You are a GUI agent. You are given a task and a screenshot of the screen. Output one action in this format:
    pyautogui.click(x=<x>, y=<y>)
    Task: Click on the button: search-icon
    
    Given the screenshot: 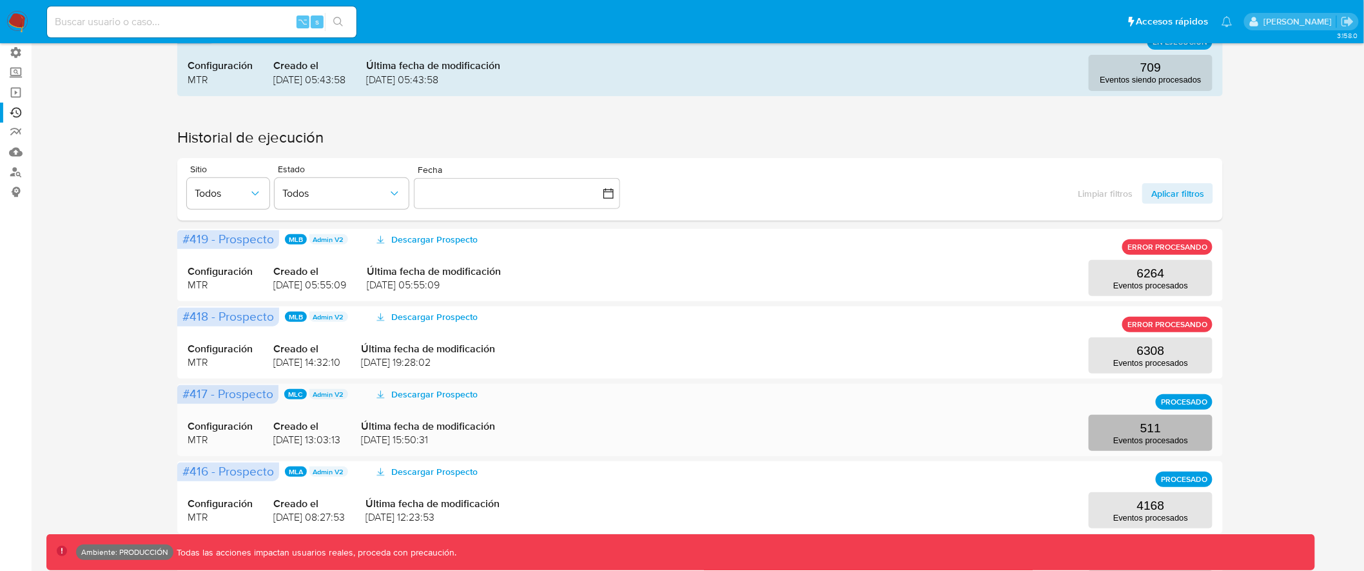 What is the action you would take?
    pyautogui.click(x=338, y=22)
    